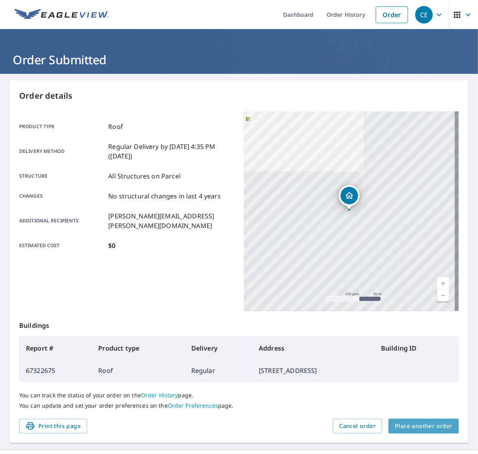  What do you see at coordinates (239, 96) in the screenshot?
I see `p: Order details` at bounding box center [239, 96].